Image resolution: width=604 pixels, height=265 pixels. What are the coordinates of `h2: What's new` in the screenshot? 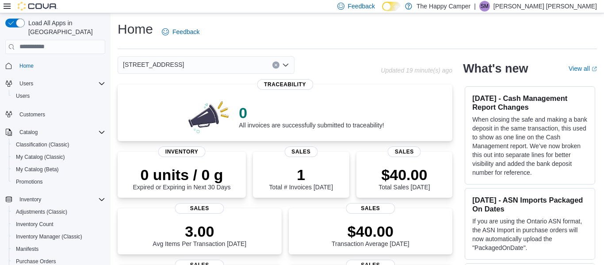 It's located at (495, 69).